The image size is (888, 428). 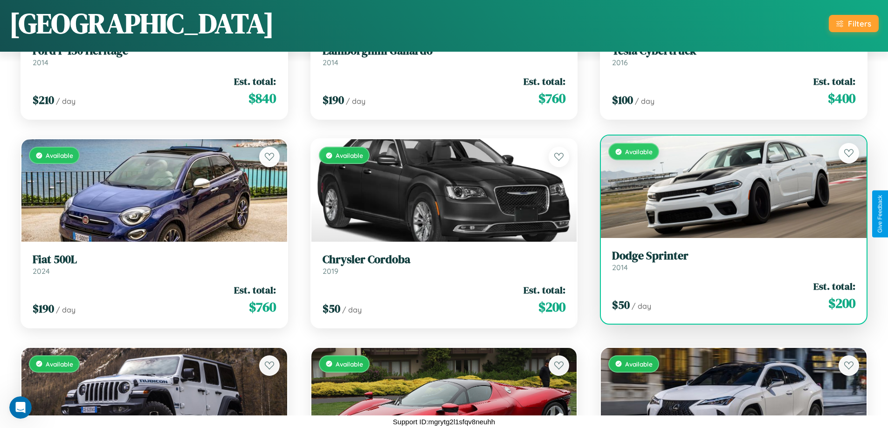 What do you see at coordinates (41, 271) in the screenshot?
I see `span: 2024` at bounding box center [41, 271].